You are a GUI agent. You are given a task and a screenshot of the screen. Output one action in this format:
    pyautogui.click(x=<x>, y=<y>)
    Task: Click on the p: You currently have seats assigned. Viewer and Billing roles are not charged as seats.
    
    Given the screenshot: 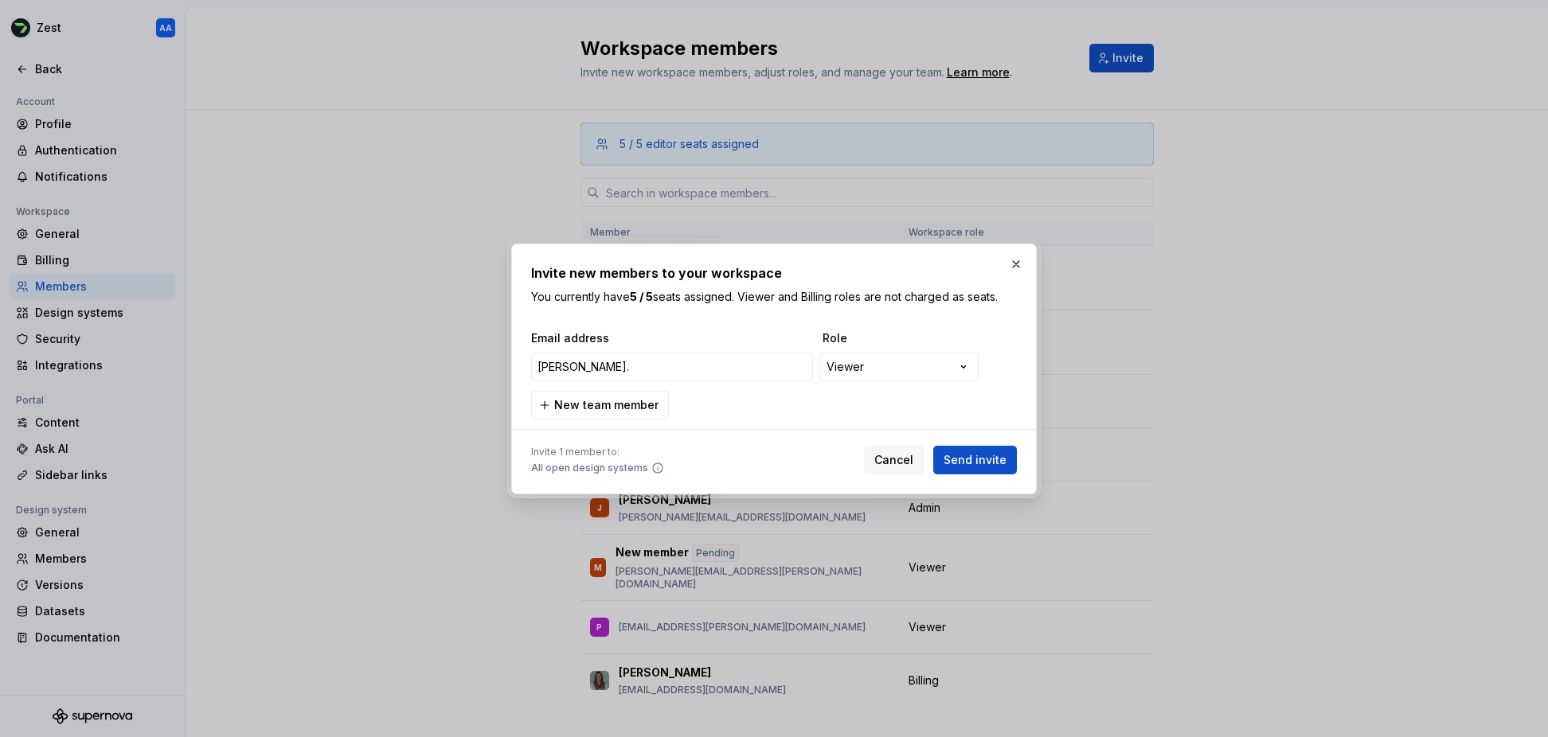 What is the action you would take?
    pyautogui.click(x=774, y=297)
    